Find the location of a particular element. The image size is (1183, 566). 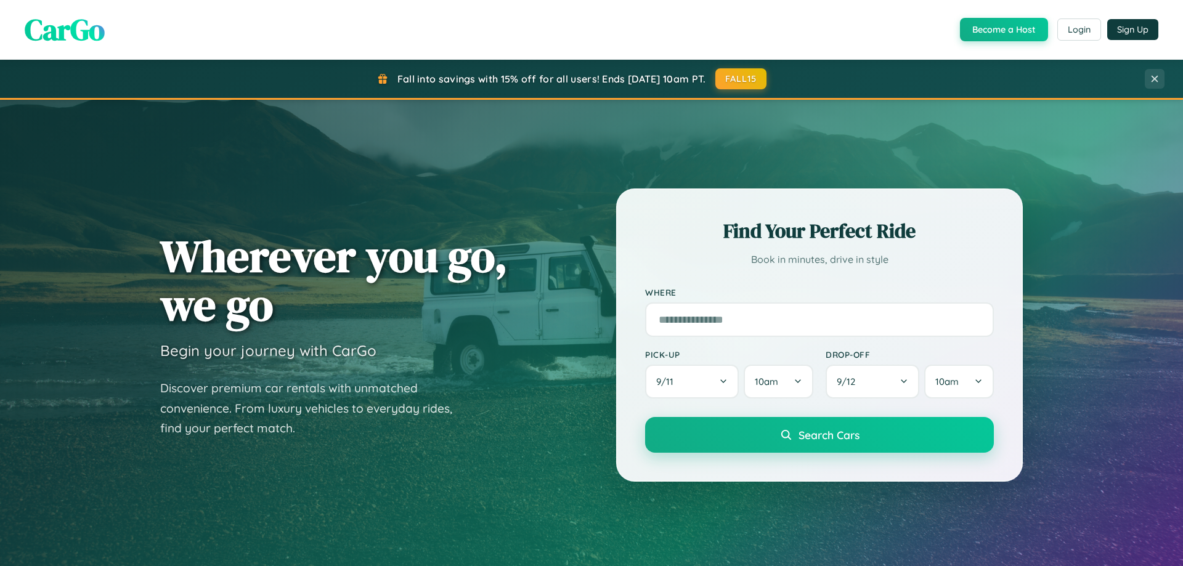

span: 9 / 12 is located at coordinates (849, 381).